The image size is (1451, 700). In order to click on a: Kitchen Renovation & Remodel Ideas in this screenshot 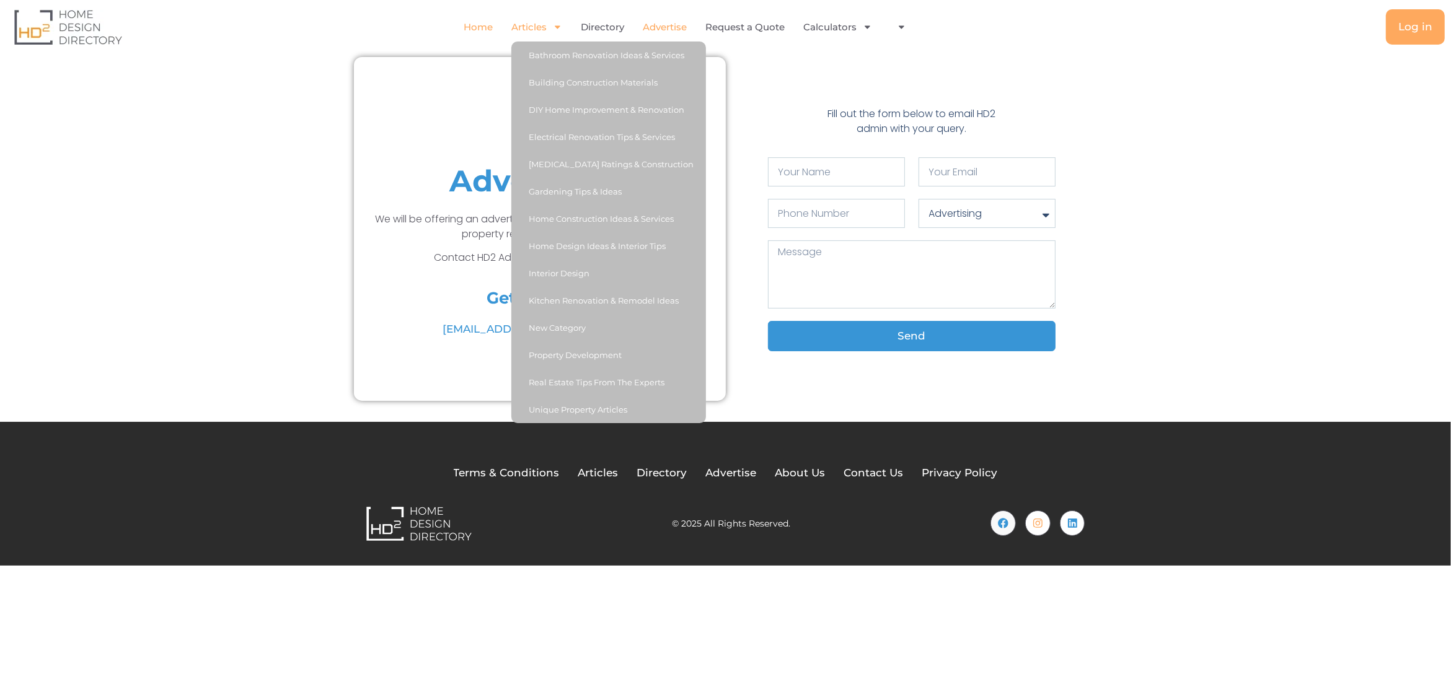, I will do `click(609, 301)`.